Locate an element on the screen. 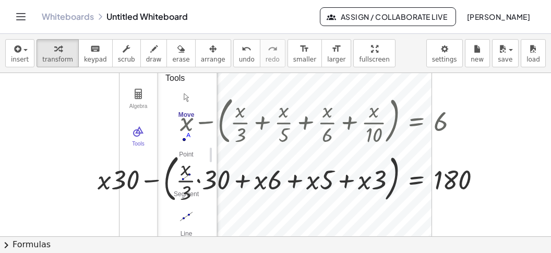  button: Line. Select two points or positions is located at coordinates (186, 226).